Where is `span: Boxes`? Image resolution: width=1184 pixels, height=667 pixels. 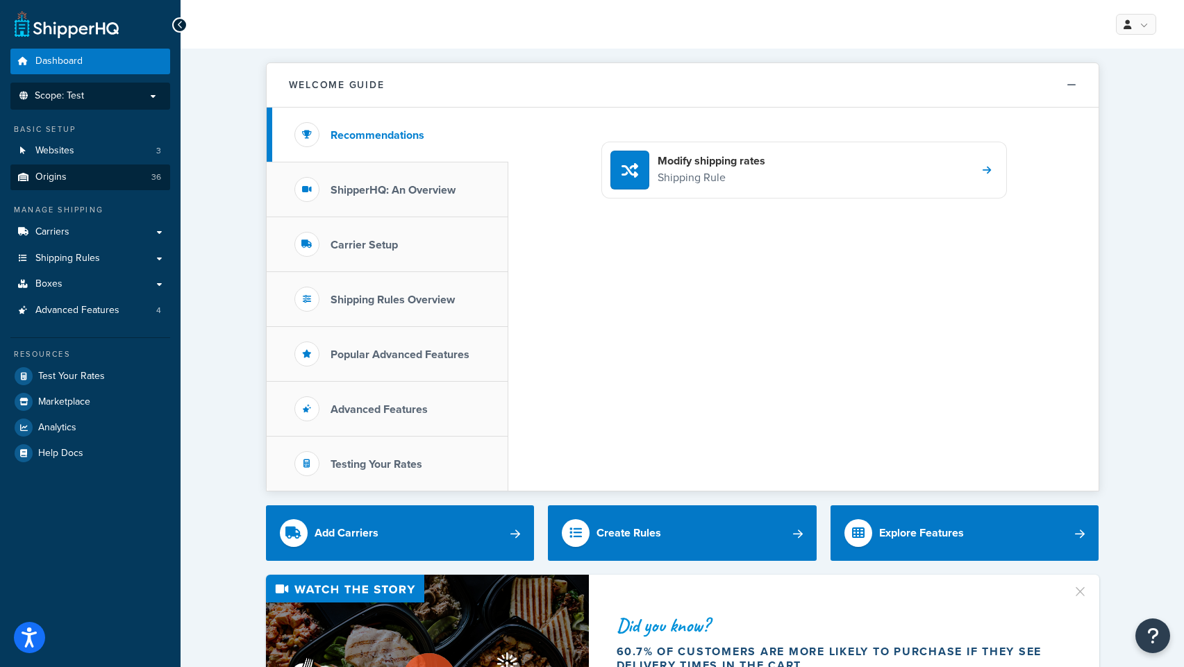 span: Boxes is located at coordinates (49, 284).